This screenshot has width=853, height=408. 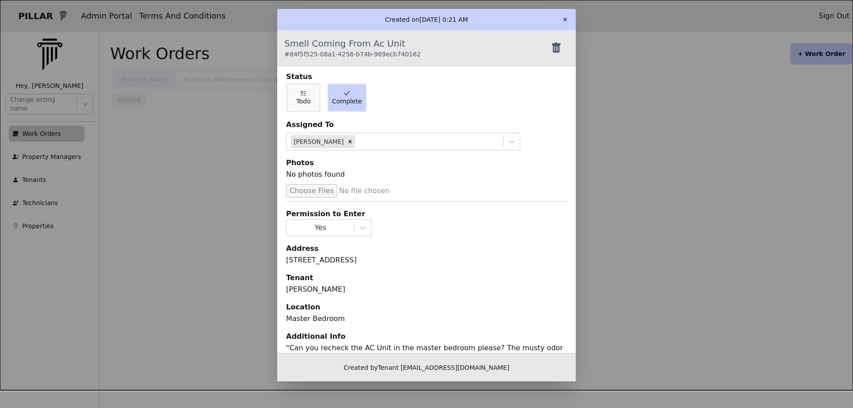 I want to click on span: Todo, so click(x=303, y=101).